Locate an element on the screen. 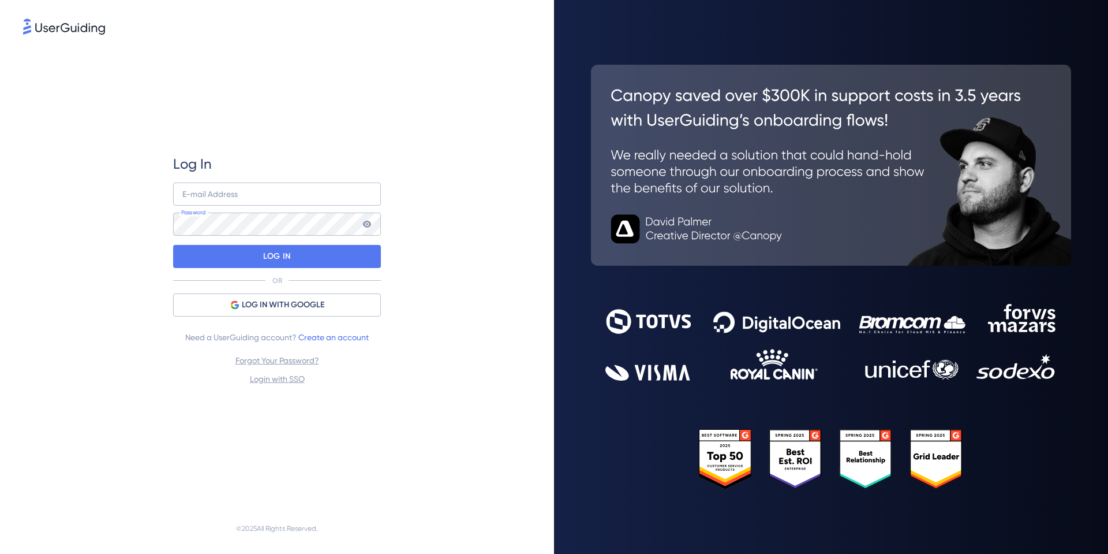 The width and height of the screenshot is (1108, 554). p: LOG IN is located at coordinates (277, 256).